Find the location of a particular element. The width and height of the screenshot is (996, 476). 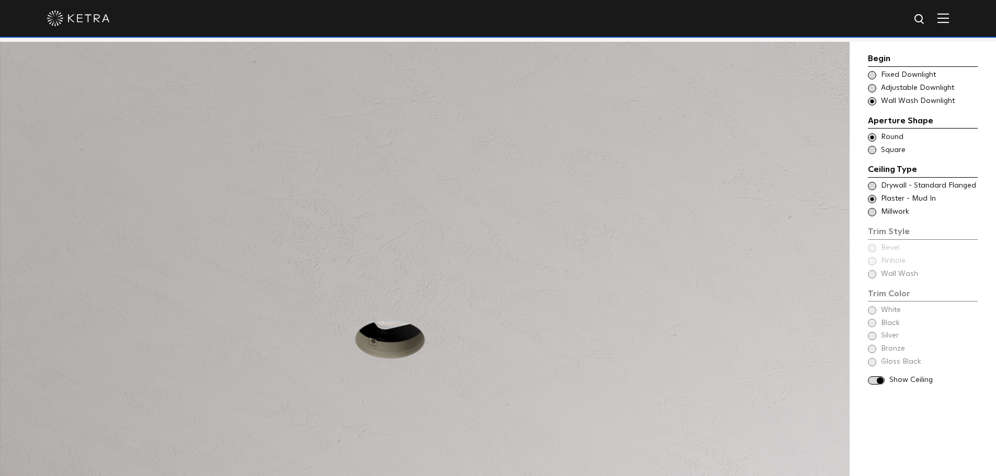

div: Begin is located at coordinates (923, 60).